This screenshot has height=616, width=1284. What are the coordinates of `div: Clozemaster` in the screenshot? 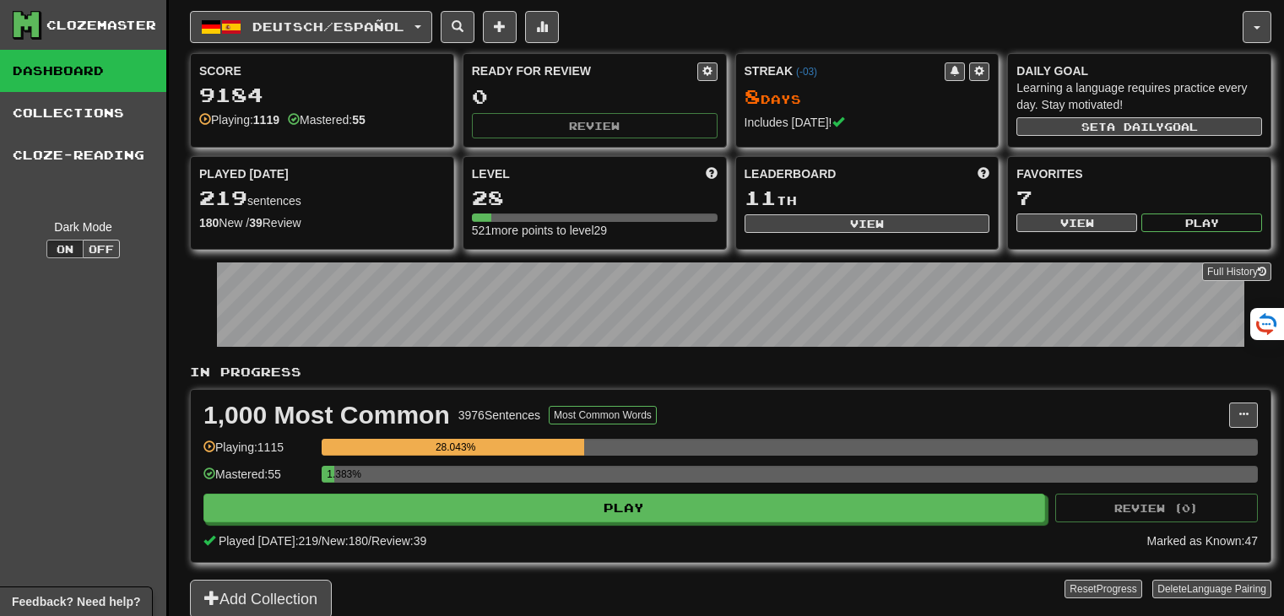 It's located at (101, 25).